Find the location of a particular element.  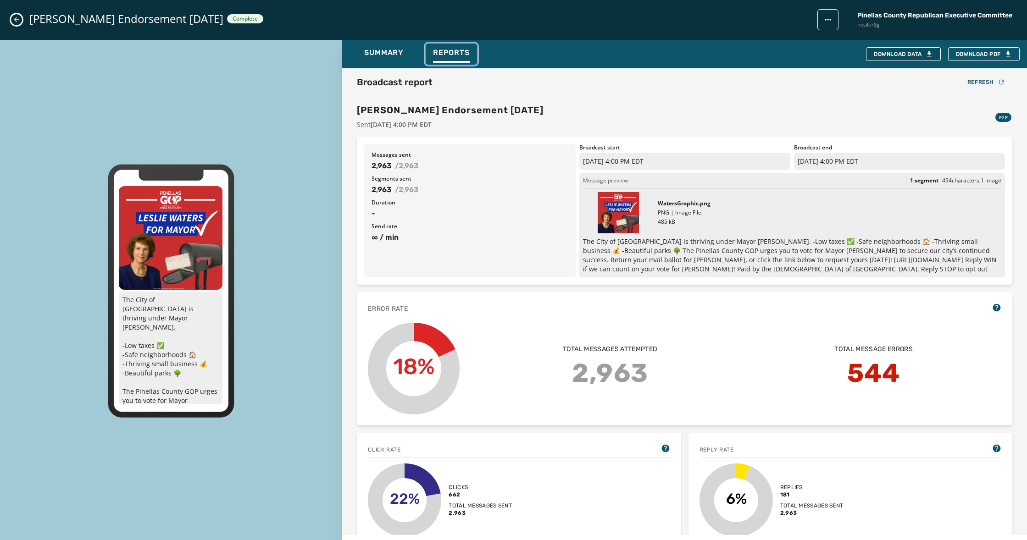

span: Segments sent is located at coordinates (469, 179).